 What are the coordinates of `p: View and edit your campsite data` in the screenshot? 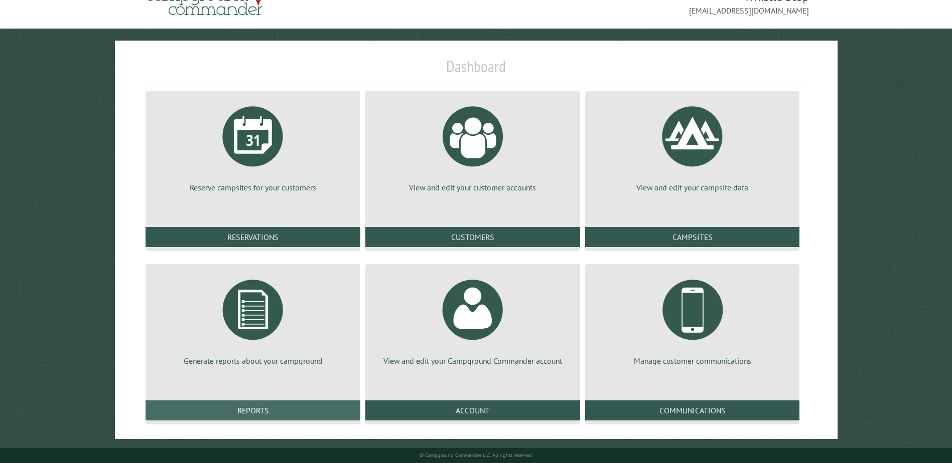 It's located at (692, 188).